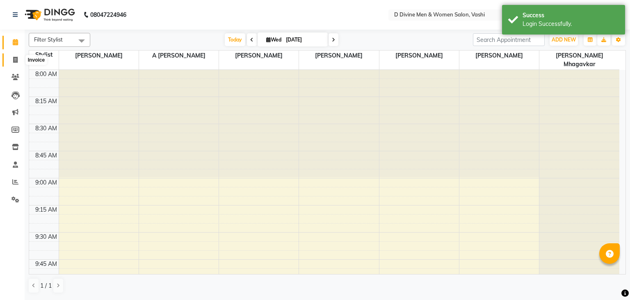  I want to click on span: ADD NEW, so click(564, 39).